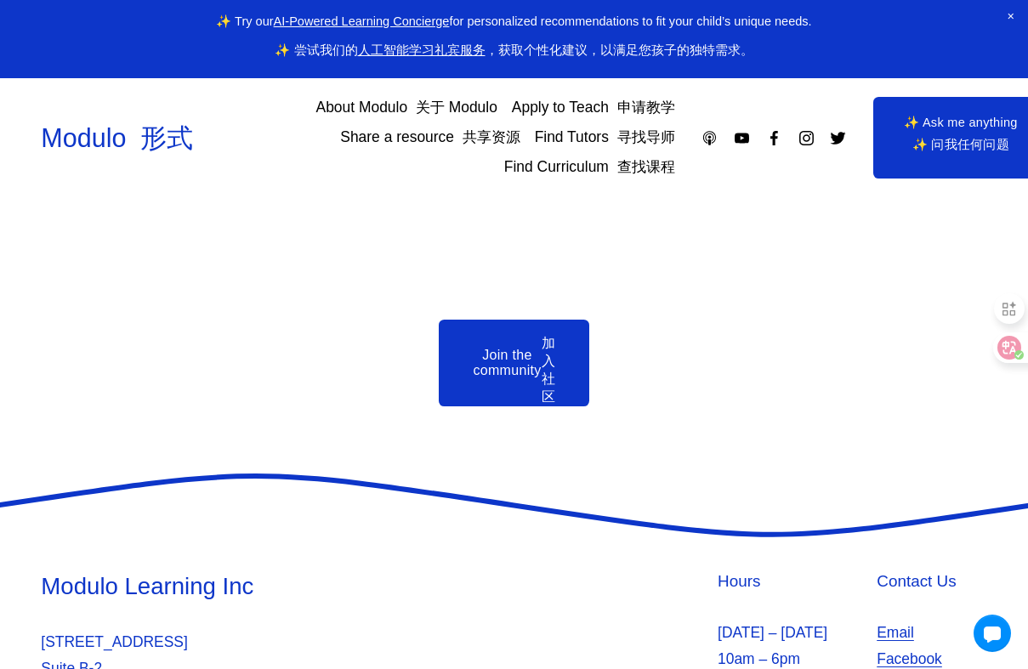 This screenshot has height=669, width=1028. What do you see at coordinates (167, 138) in the screenshot?
I see `font: 形式` at bounding box center [167, 138].